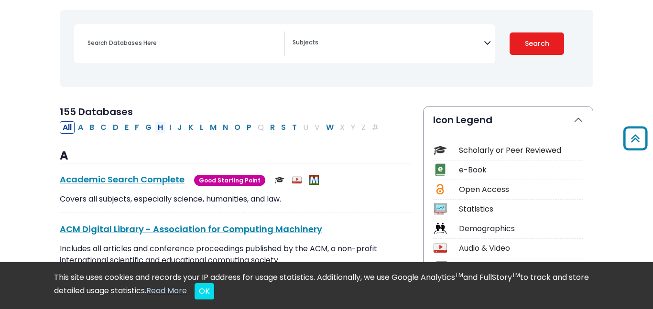  Describe the element at coordinates (236, 199) in the screenshot. I see `p: Covers all subjects, especially science, humanities, and law.` at that location.